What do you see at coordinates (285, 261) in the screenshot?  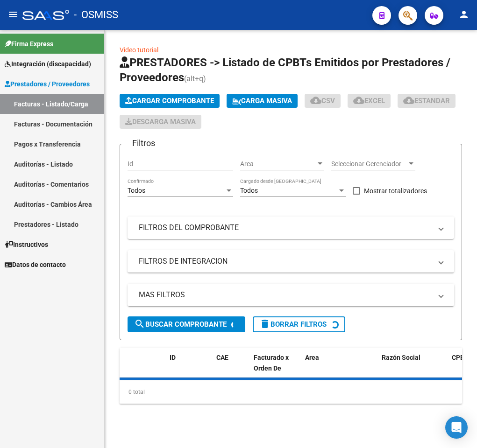 I see `mat-panel-title: FILTROS DE INTEGRACION` at bounding box center [285, 261].